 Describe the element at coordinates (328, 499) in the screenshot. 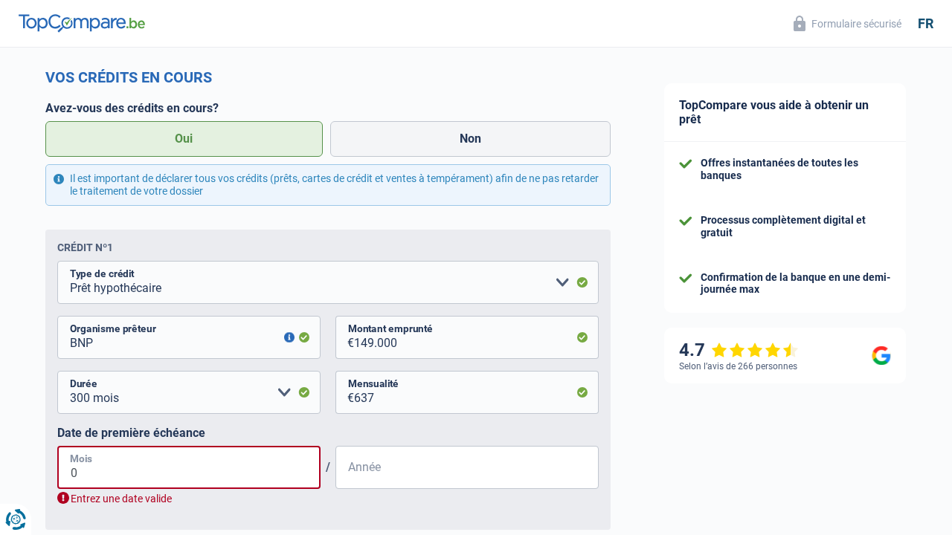

I see `div: Entrez une date valide` at that location.